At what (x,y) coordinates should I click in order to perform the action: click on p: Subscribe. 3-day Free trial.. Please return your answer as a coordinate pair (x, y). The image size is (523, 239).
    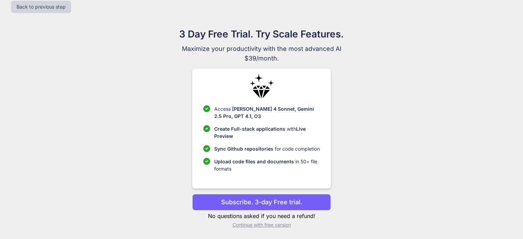
    Looking at the image, I should click on (262, 202).